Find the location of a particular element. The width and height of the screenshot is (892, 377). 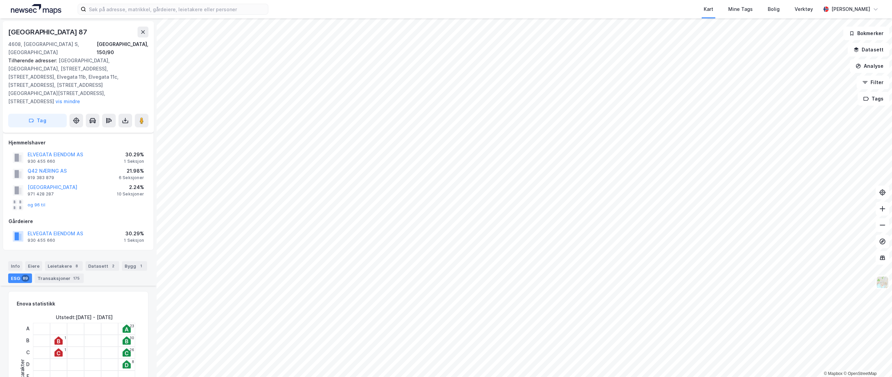

div: Hjemmelshaver is located at coordinates (78, 143).